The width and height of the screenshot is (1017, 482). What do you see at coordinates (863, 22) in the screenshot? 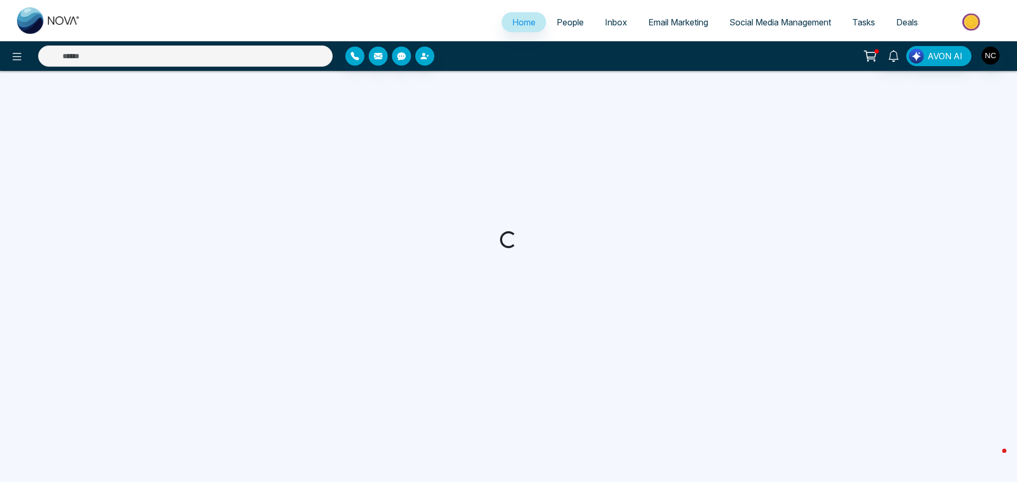
I see `a: Tasks` at bounding box center [863, 22].